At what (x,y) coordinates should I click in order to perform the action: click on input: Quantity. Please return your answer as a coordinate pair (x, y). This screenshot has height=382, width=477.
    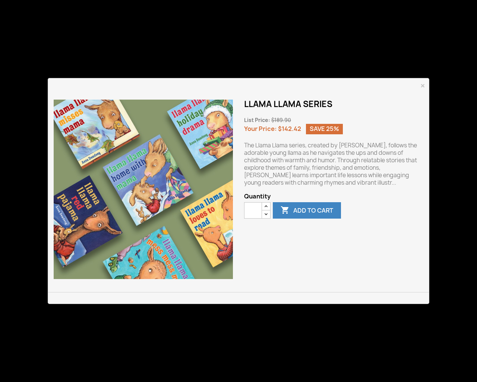
    Looking at the image, I should click on (253, 210).